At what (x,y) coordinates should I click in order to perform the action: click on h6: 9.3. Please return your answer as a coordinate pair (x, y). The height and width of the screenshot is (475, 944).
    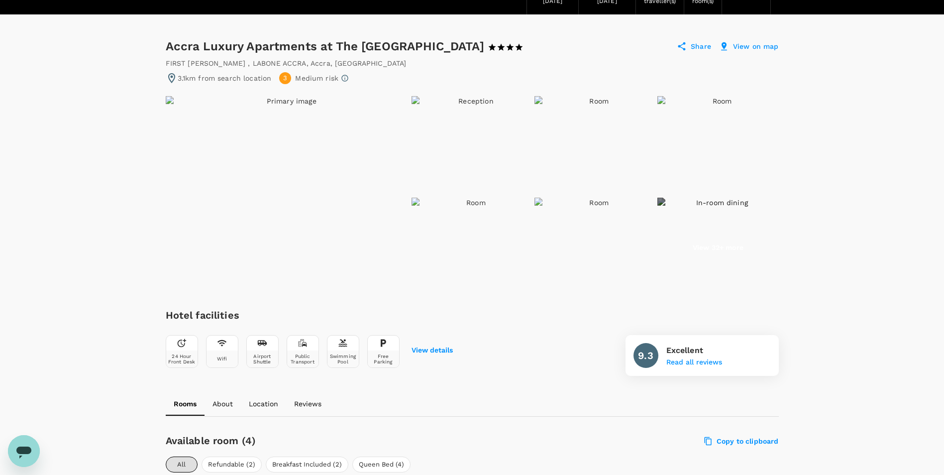
    Looking at the image, I should click on (645, 355).